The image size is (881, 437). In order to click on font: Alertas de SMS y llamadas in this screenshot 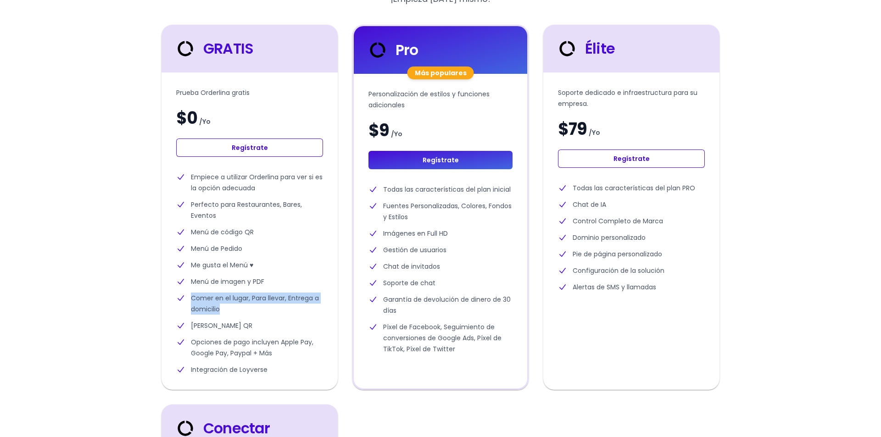, I will do `click(614, 287)`.